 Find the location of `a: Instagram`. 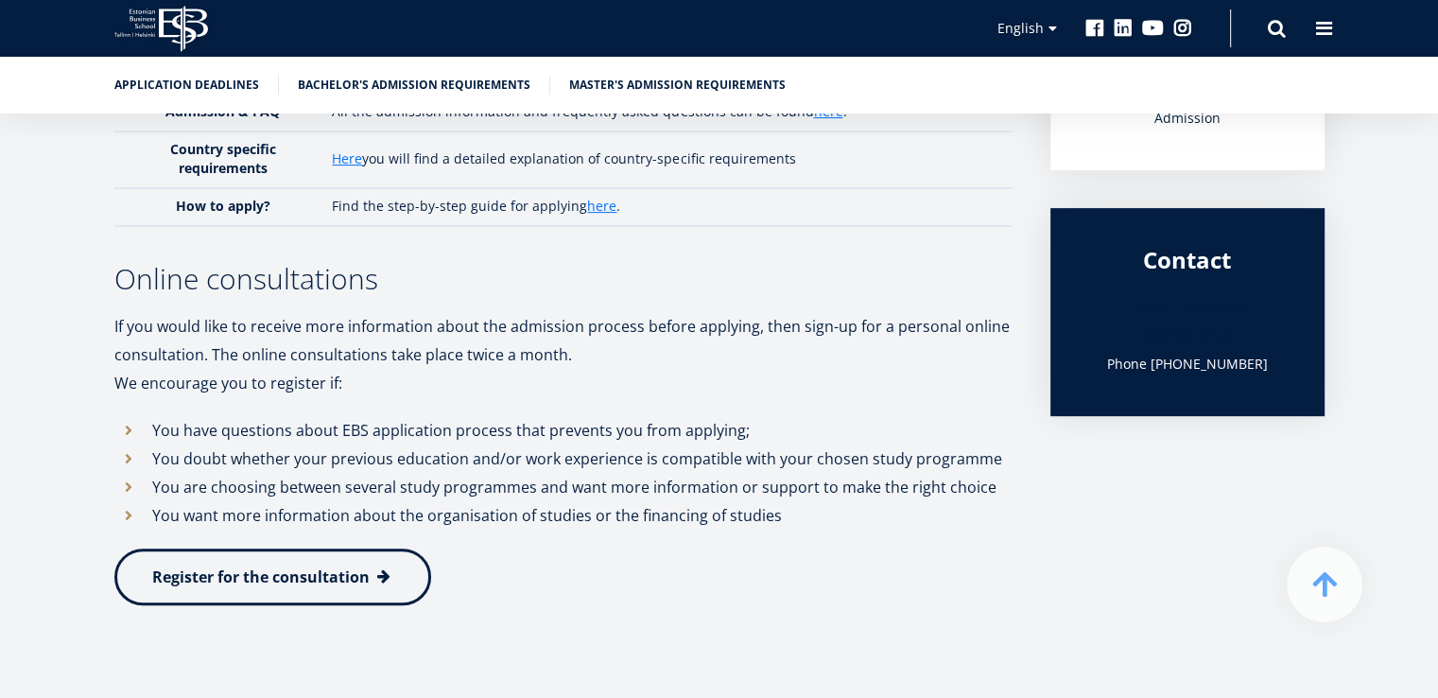

a: Instagram is located at coordinates (1183, 28).